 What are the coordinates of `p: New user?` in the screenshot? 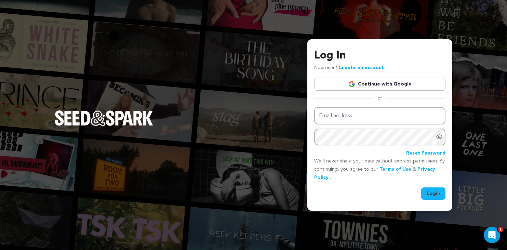 It's located at (349, 68).